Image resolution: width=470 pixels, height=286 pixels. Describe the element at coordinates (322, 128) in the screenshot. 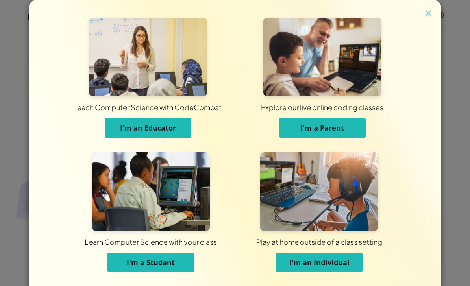

I see `button: I'm a Parent` at that location.